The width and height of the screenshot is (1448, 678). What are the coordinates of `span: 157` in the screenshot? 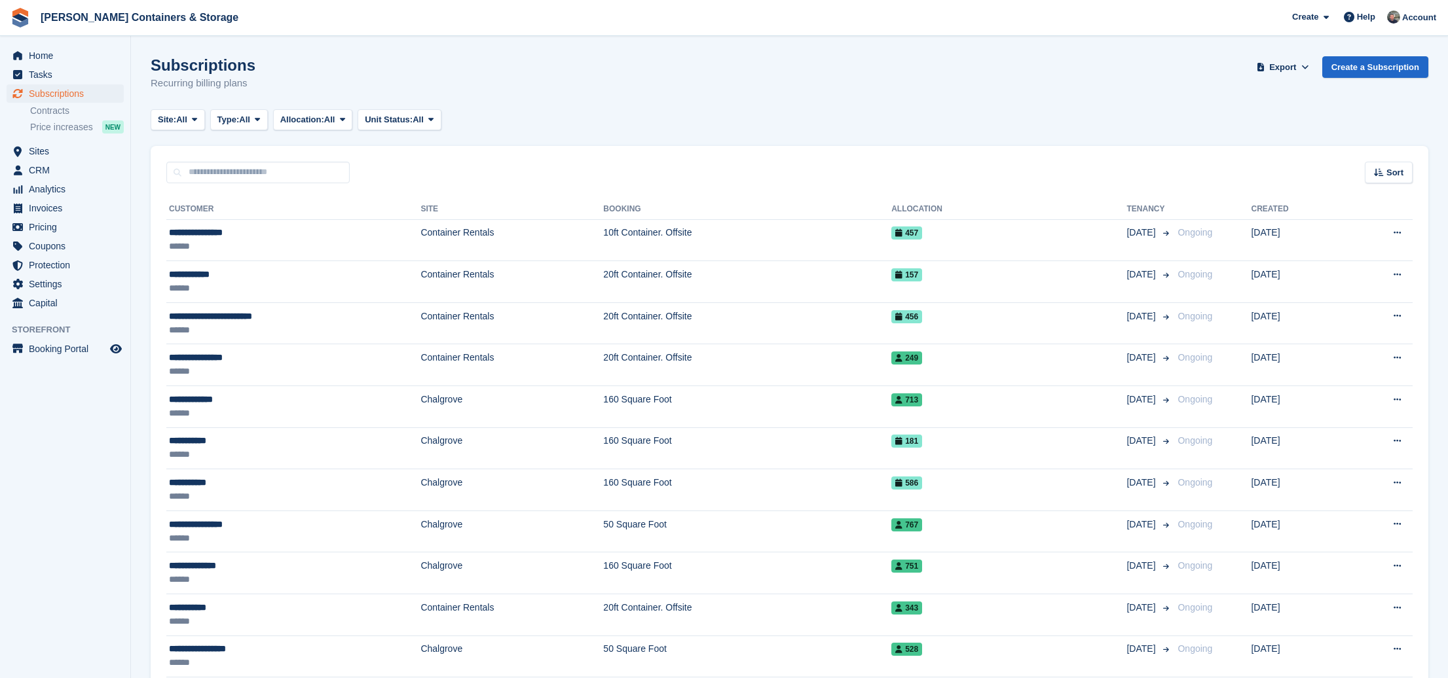 It's located at (906, 275).